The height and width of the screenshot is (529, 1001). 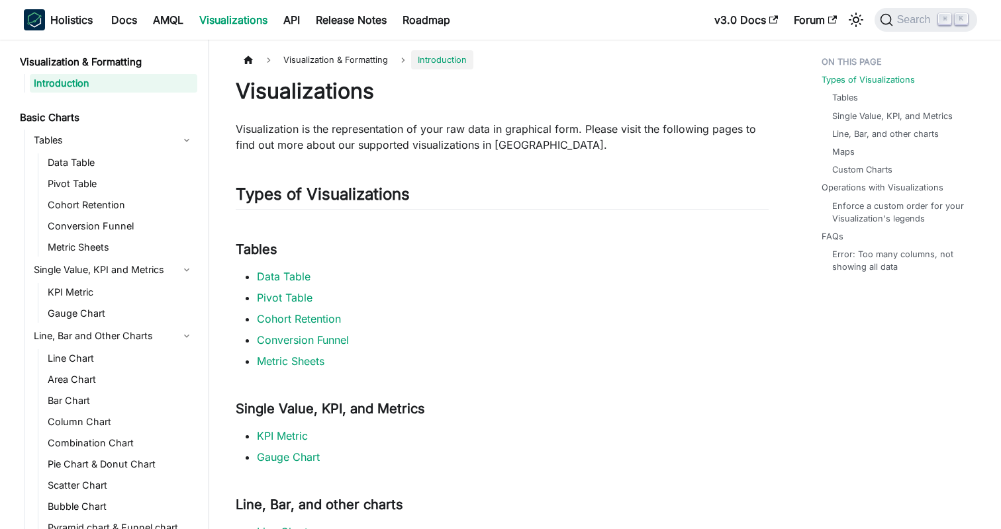 What do you see at coordinates (113, 270) in the screenshot?
I see `a: Single Value, KPI and Metrics` at bounding box center [113, 270].